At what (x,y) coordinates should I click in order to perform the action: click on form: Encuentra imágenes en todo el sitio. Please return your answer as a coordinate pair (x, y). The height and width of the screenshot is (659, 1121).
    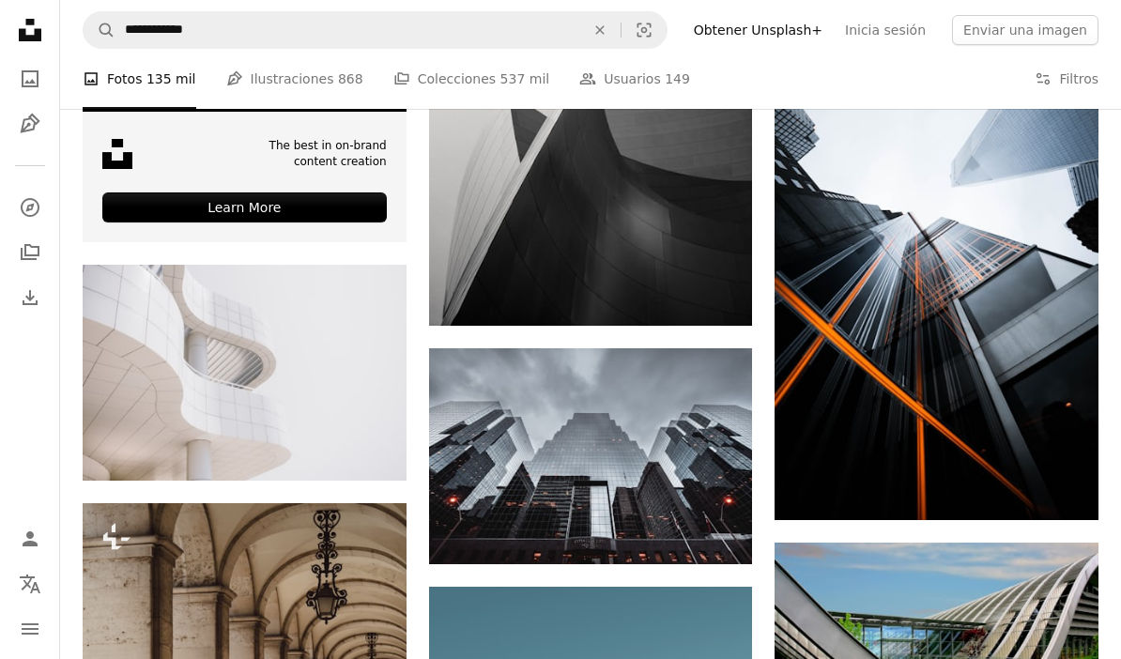
    Looking at the image, I should click on (374, 30).